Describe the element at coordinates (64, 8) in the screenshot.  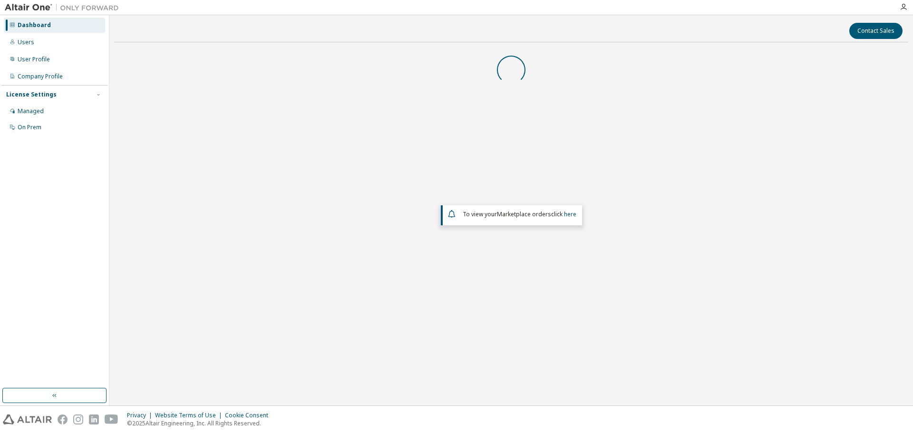
I see `img: Altair One` at that location.